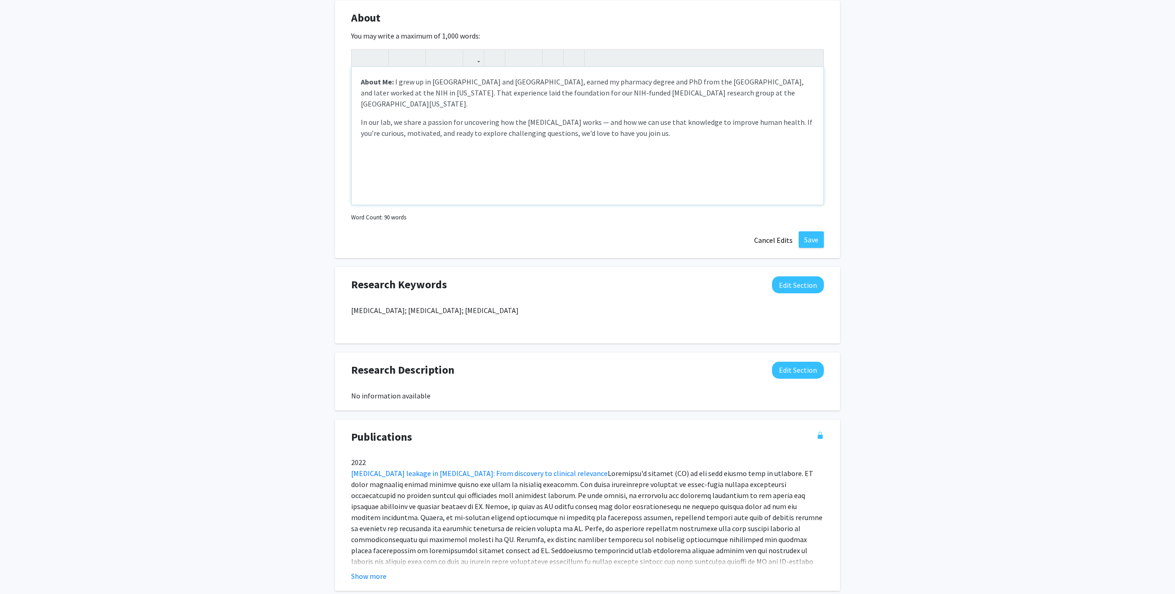  What do you see at coordinates (515, 57) in the screenshot?
I see `button: Unordered list` at bounding box center [515, 57].